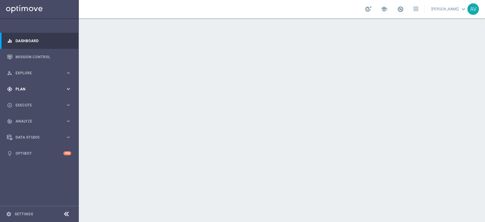 This screenshot has height=222, width=485. Describe the element at coordinates (43, 41) in the screenshot. I see `a: Dashboard` at that location.